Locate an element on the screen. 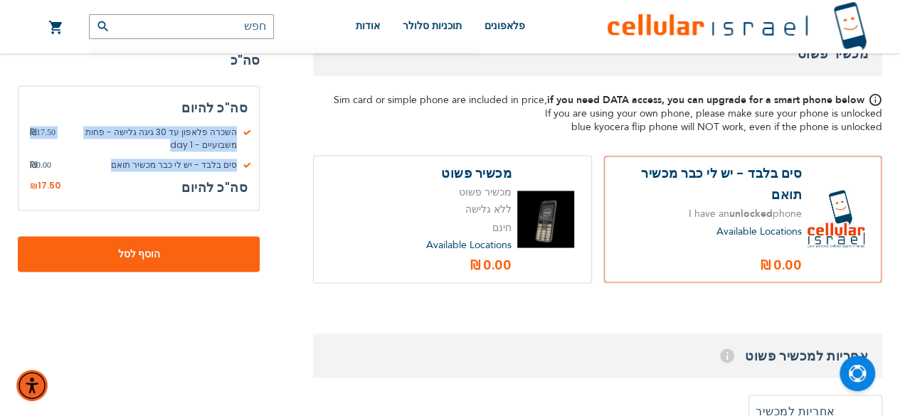 Image resolution: width=900 pixels, height=416 pixels. input: חפש is located at coordinates (181, 26).